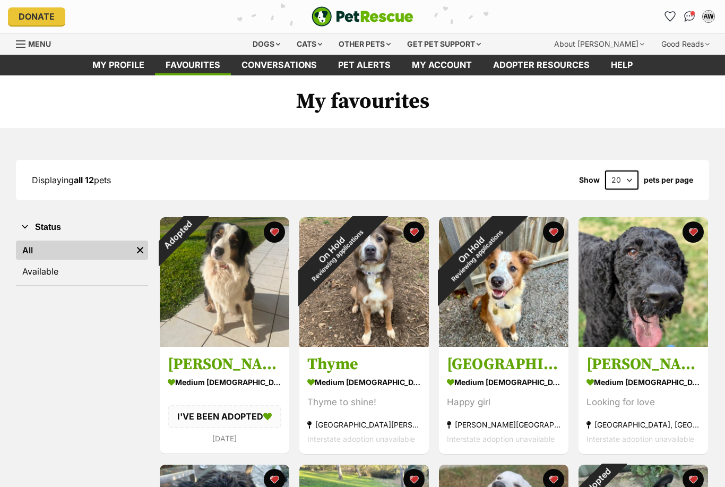 The width and height of the screenshot is (725, 487). Describe the element at coordinates (225, 282) in the screenshot. I see `img: Gracie` at that location.